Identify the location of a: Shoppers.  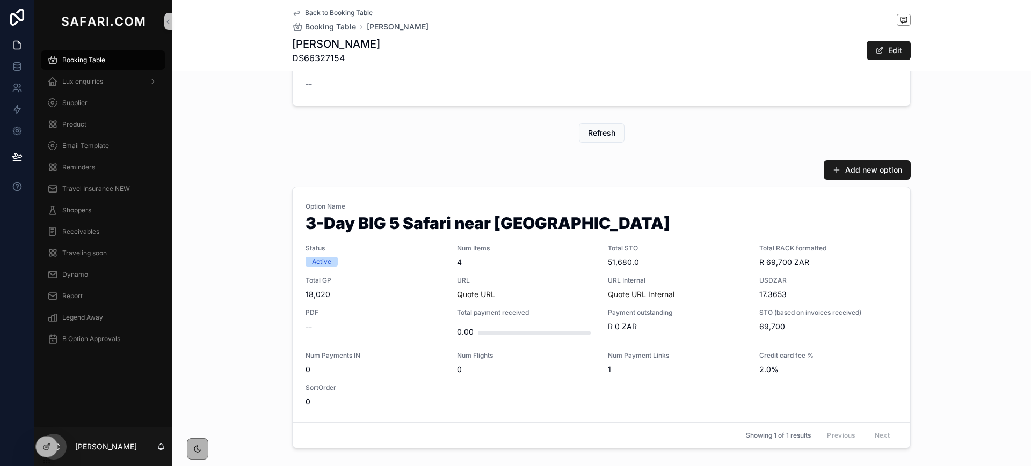
(103, 210).